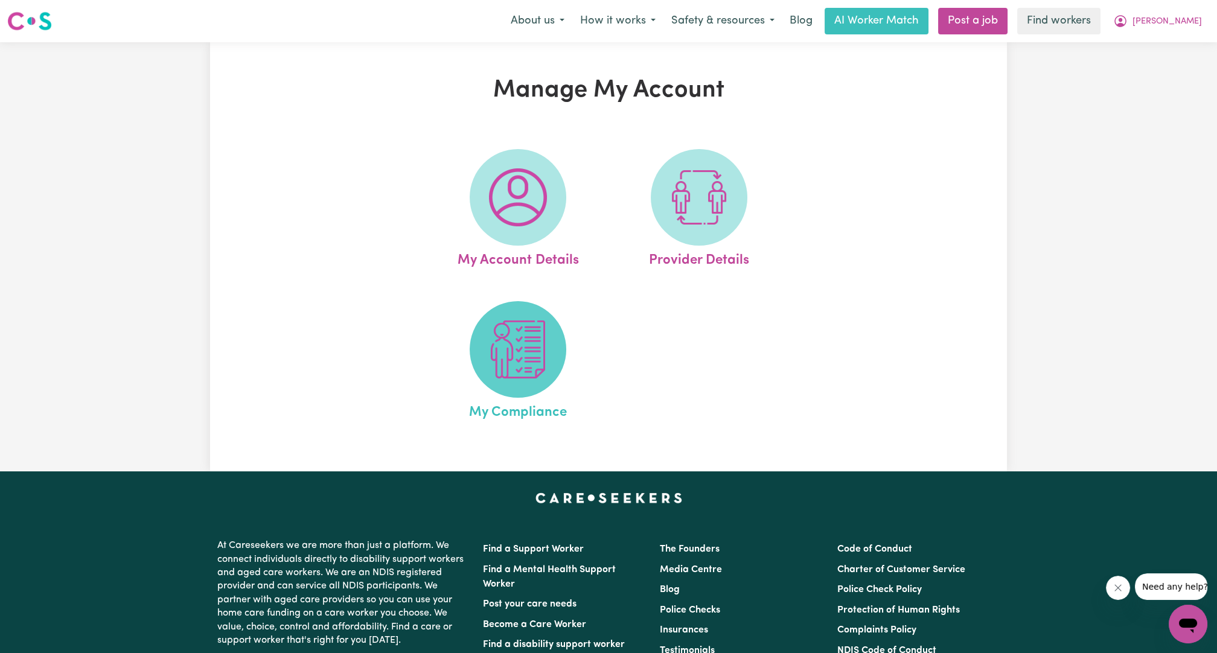 The image size is (1217, 653). What do you see at coordinates (877, 21) in the screenshot?
I see `a: AI Worker Match` at bounding box center [877, 21].